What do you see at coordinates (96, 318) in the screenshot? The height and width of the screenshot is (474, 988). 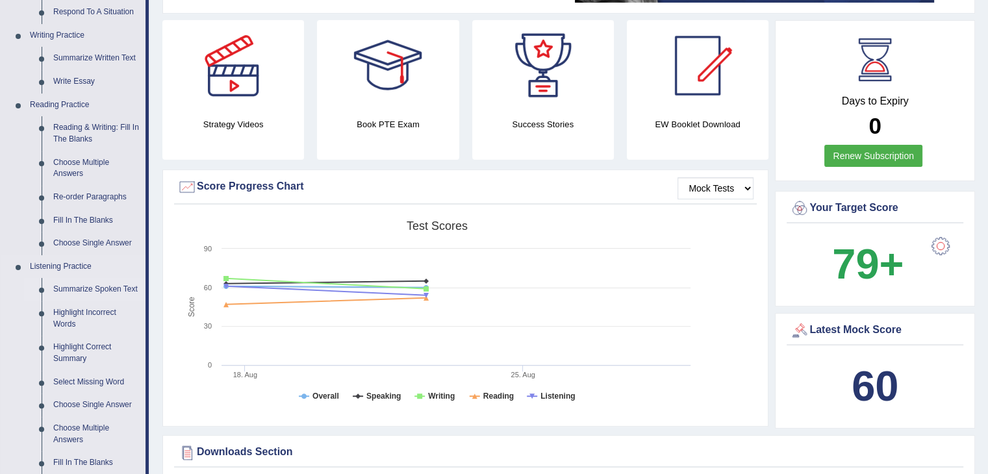 I see `a: Highlight Incorrect Words` at bounding box center [96, 318].